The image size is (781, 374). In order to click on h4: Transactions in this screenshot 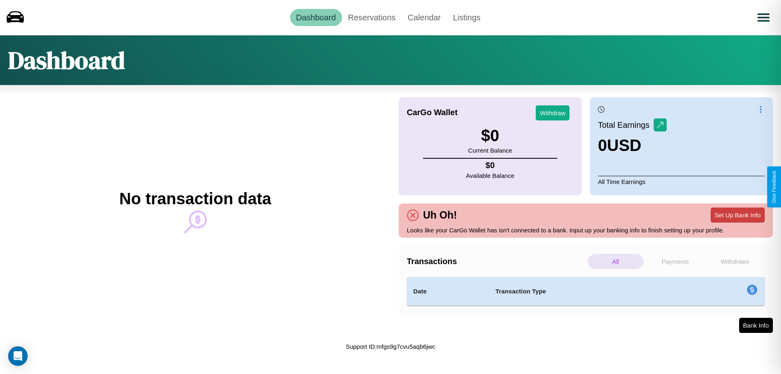, I will do `click(496, 261)`.